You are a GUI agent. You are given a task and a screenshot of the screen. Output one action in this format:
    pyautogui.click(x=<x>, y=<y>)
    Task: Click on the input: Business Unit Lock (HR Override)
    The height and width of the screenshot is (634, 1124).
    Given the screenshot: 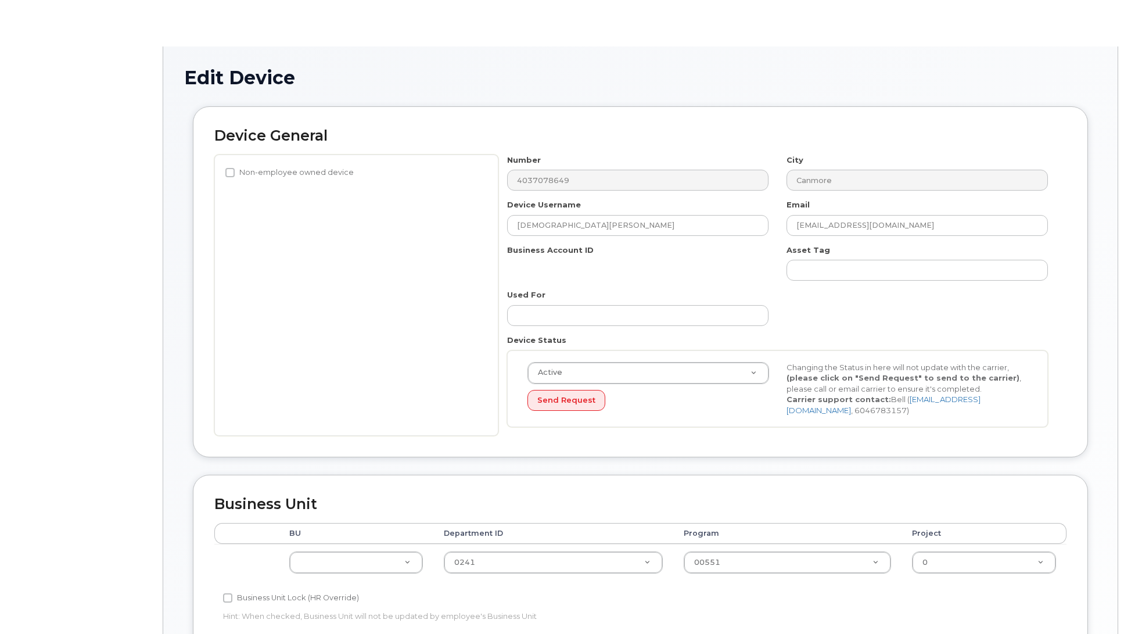 What is the action you would take?
    pyautogui.click(x=228, y=598)
    